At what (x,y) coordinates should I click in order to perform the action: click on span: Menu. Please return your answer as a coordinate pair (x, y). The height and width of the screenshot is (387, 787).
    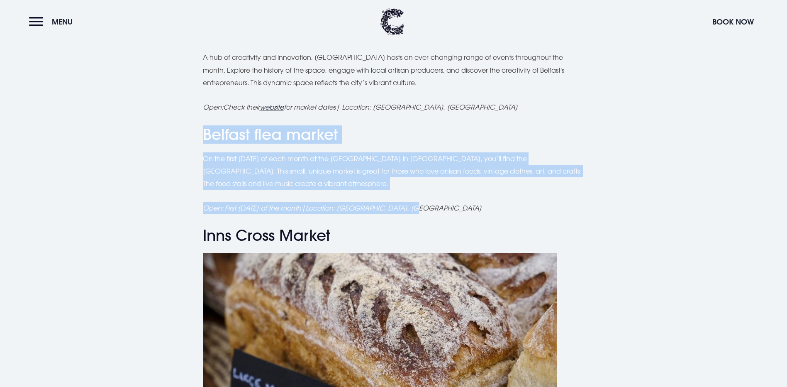
    Looking at the image, I should click on (62, 22).